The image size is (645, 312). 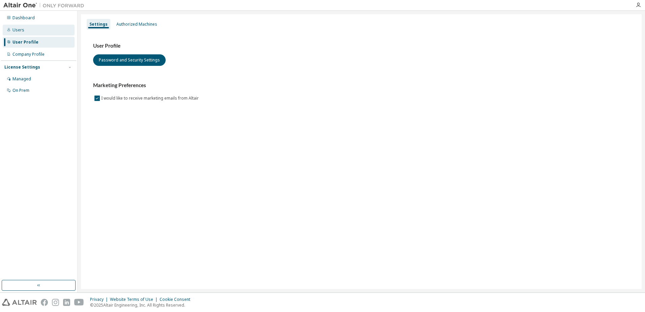 What do you see at coordinates (44, 302) in the screenshot?
I see `img: facebook.svg` at bounding box center [44, 302].